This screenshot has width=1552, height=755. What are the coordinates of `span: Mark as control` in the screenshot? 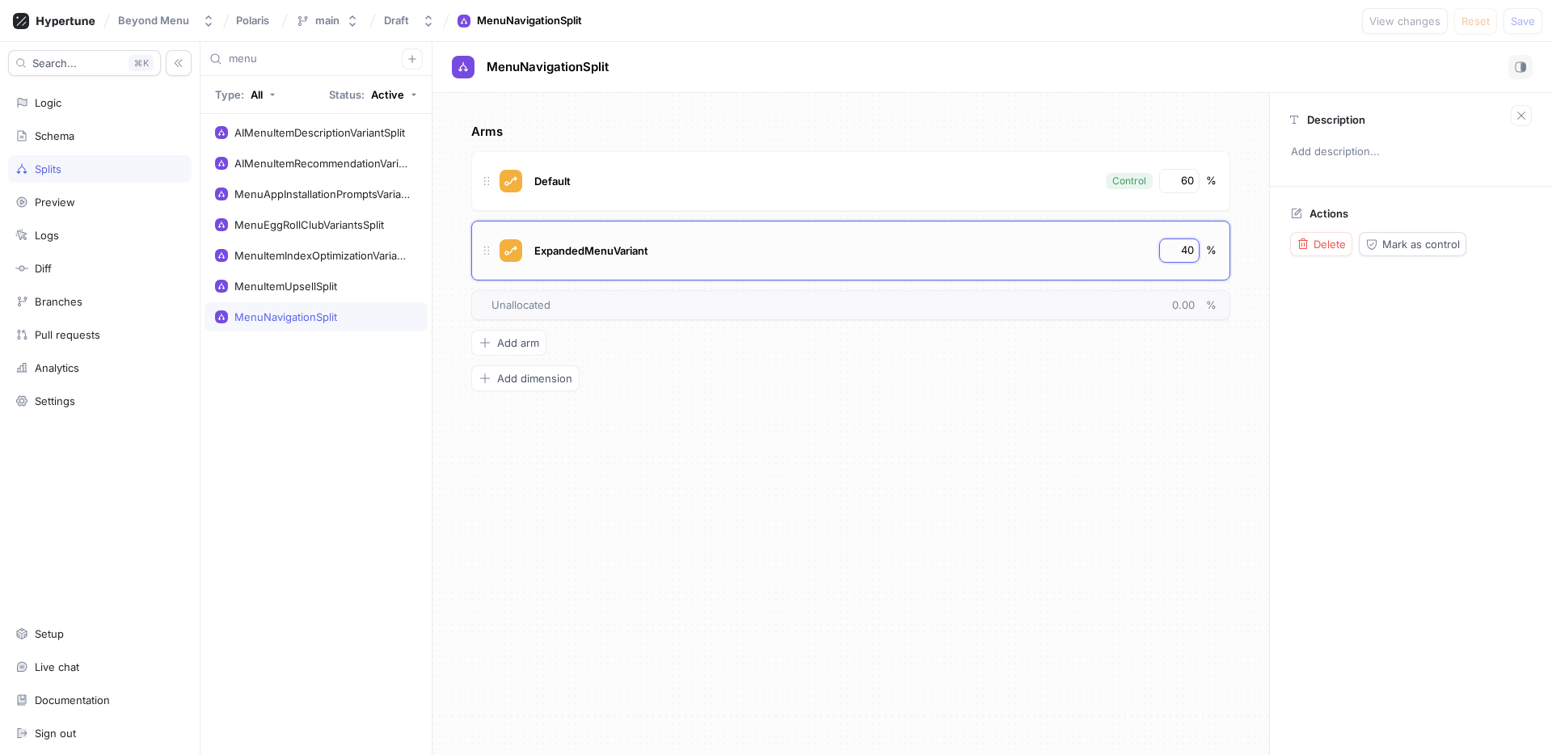 It's located at (1421, 244).